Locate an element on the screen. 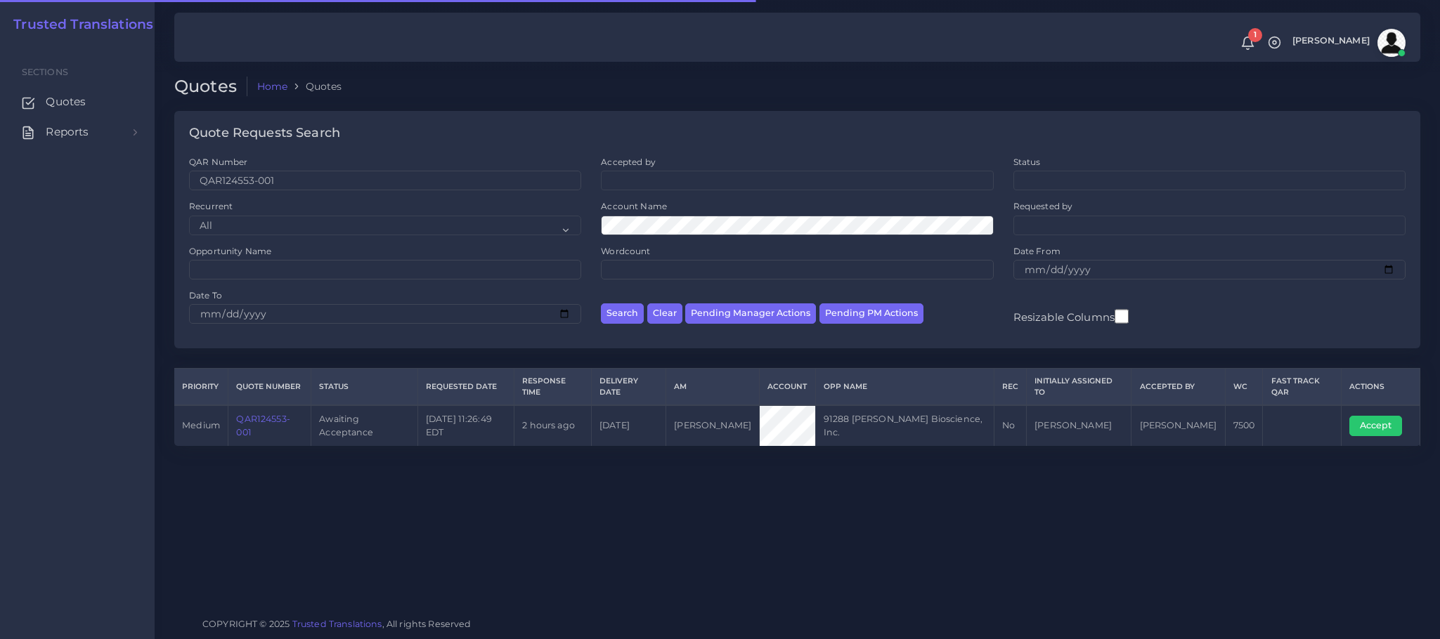 Image resolution: width=1440 pixels, height=639 pixels. th: Account is located at coordinates (787, 387).